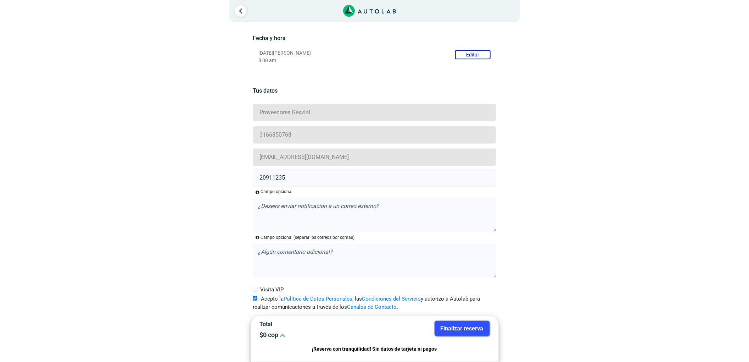 This screenshot has width=749, height=362. I want to click on input: Visita VIP, so click(255, 289).